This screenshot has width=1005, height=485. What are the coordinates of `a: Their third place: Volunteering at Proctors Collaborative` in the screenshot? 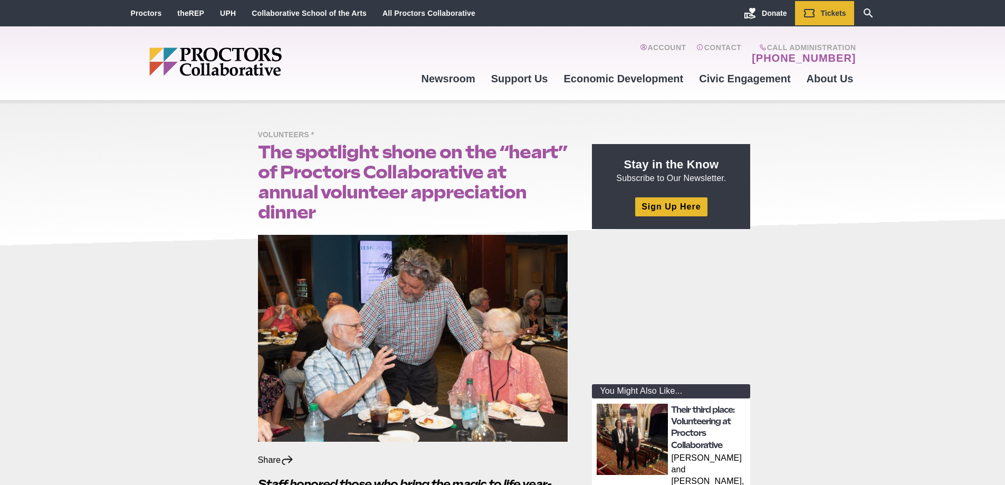 It's located at (702, 427).